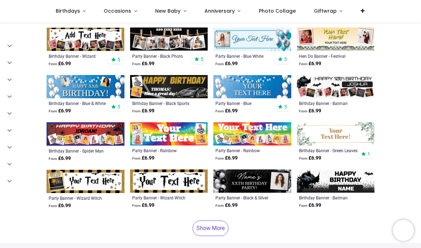  Describe the element at coordinates (369, 154) in the screenshot. I see `span: 1` at that location.